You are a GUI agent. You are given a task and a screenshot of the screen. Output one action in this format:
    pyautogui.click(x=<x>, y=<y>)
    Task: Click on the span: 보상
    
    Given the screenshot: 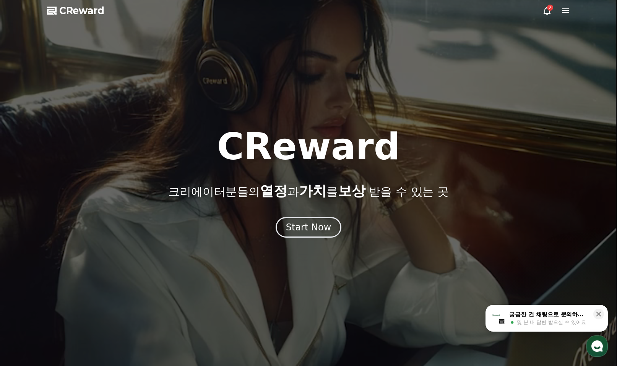 What is the action you would take?
    pyautogui.click(x=352, y=191)
    